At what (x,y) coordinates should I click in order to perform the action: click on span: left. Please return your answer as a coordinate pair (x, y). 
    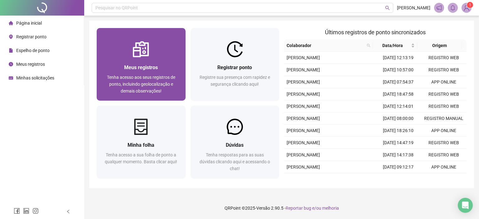
    Looking at the image, I should click on (68, 212).